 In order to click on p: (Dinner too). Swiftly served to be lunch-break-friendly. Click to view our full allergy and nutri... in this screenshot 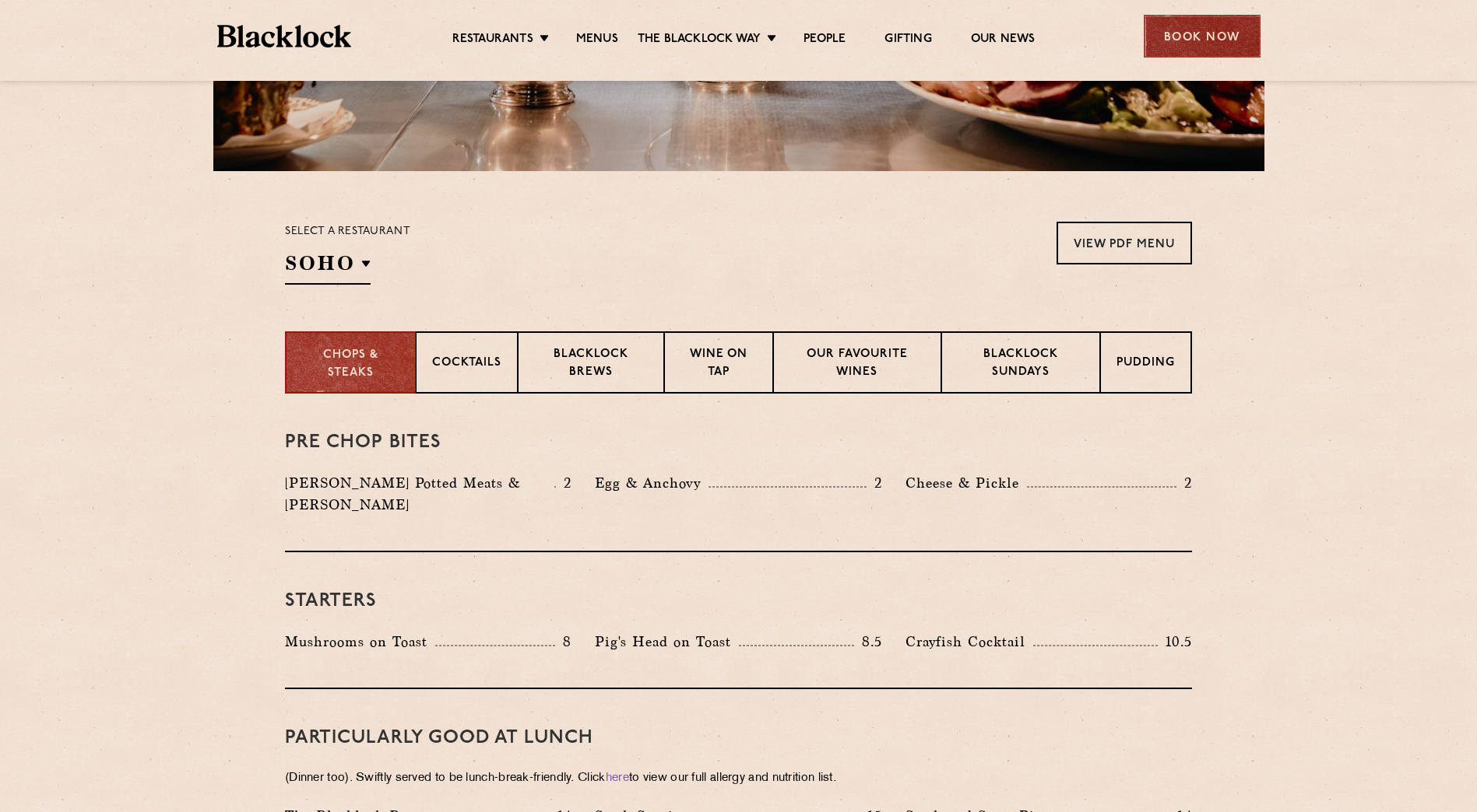, I will do `click(738, 779)`.